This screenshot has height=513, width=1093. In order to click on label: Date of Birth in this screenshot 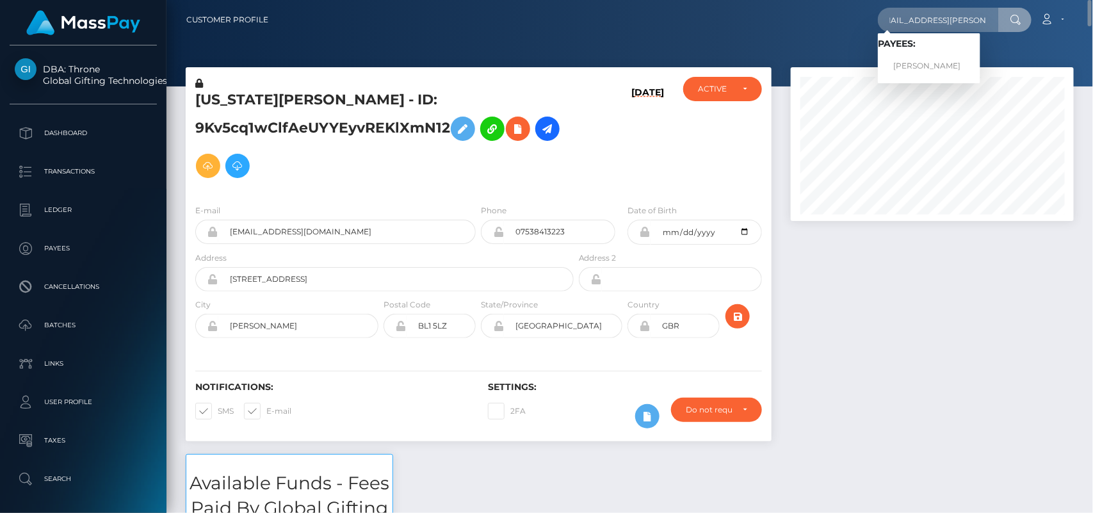, I will do `click(652, 211)`.